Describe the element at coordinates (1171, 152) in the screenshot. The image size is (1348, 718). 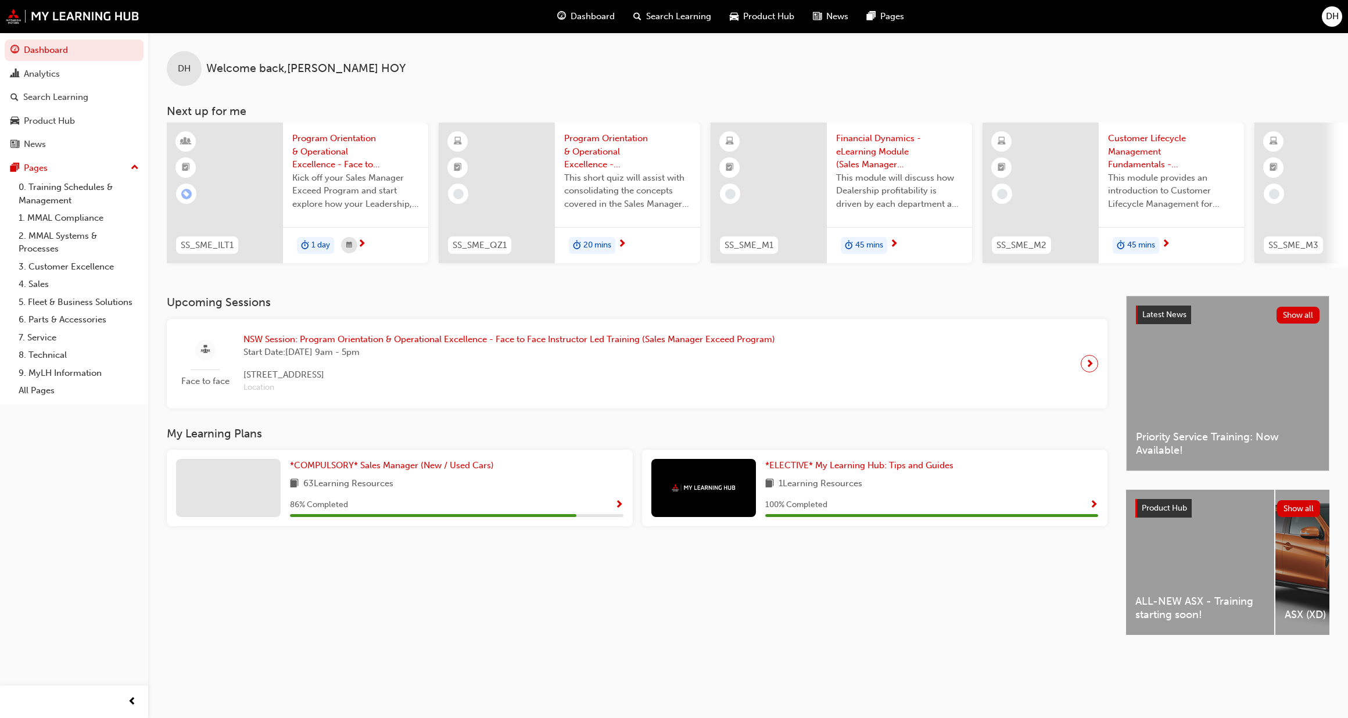
I see `span: Customer Lifecycle Management Fundamentals - eLearning Module (Sales Manager Exceed Program)` at that location.